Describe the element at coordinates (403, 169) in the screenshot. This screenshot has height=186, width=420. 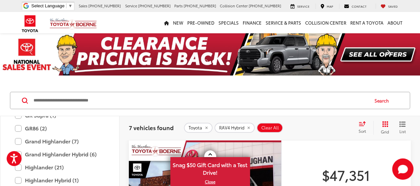
I see `svg: Start Chat` at that location.